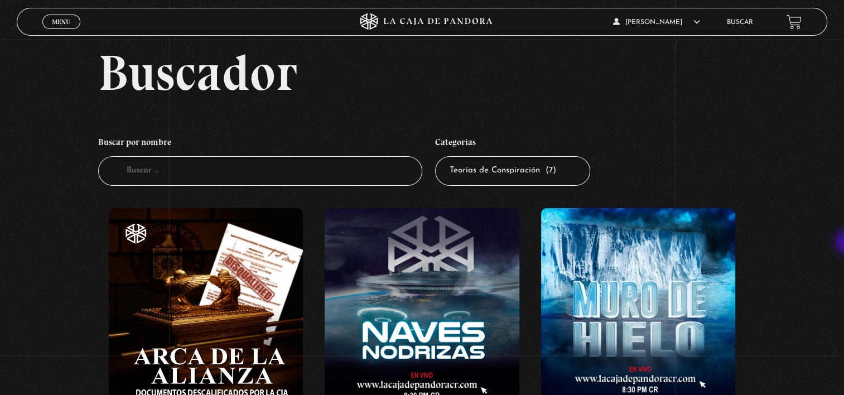 Image resolution: width=844 pixels, height=395 pixels. Describe the element at coordinates (513, 144) in the screenshot. I see `h4: Categorías` at that location.